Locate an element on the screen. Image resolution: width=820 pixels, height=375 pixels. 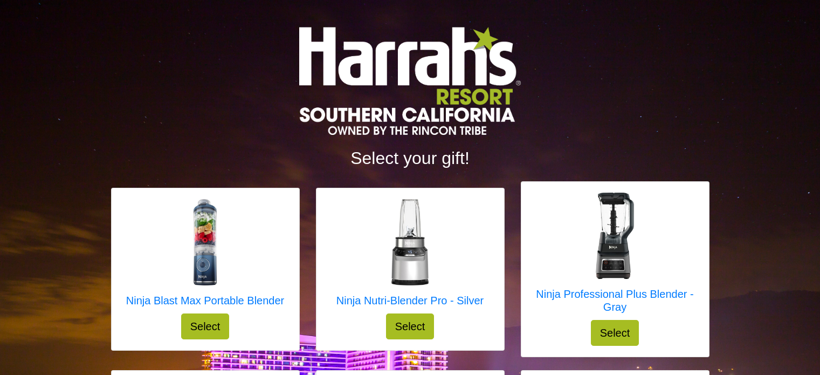
a: Ninja Nutri-Blender Pro - Silver Ninja Nutri-Blender Pro - Silver is located at coordinates (410, 256).